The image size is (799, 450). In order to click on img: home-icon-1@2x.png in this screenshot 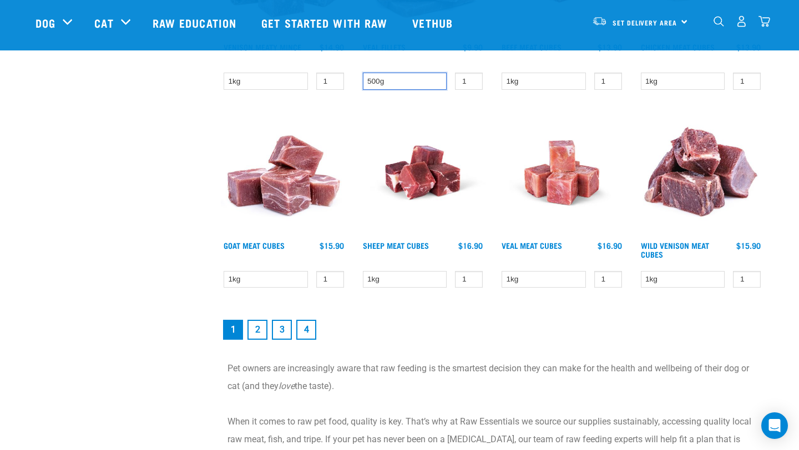, I will do `click(718, 21)`.